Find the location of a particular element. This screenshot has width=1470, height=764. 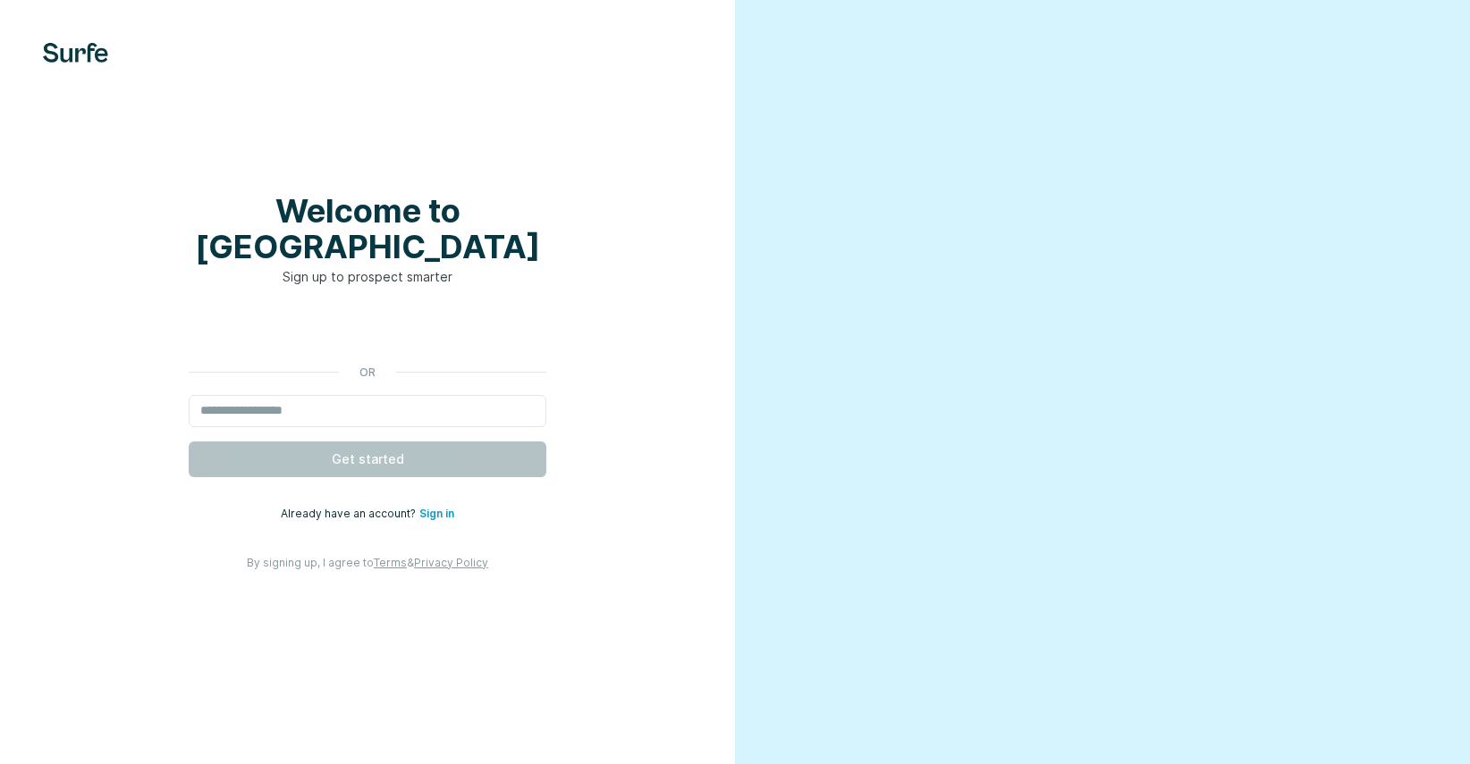

a: Sign in is located at coordinates (436, 513).